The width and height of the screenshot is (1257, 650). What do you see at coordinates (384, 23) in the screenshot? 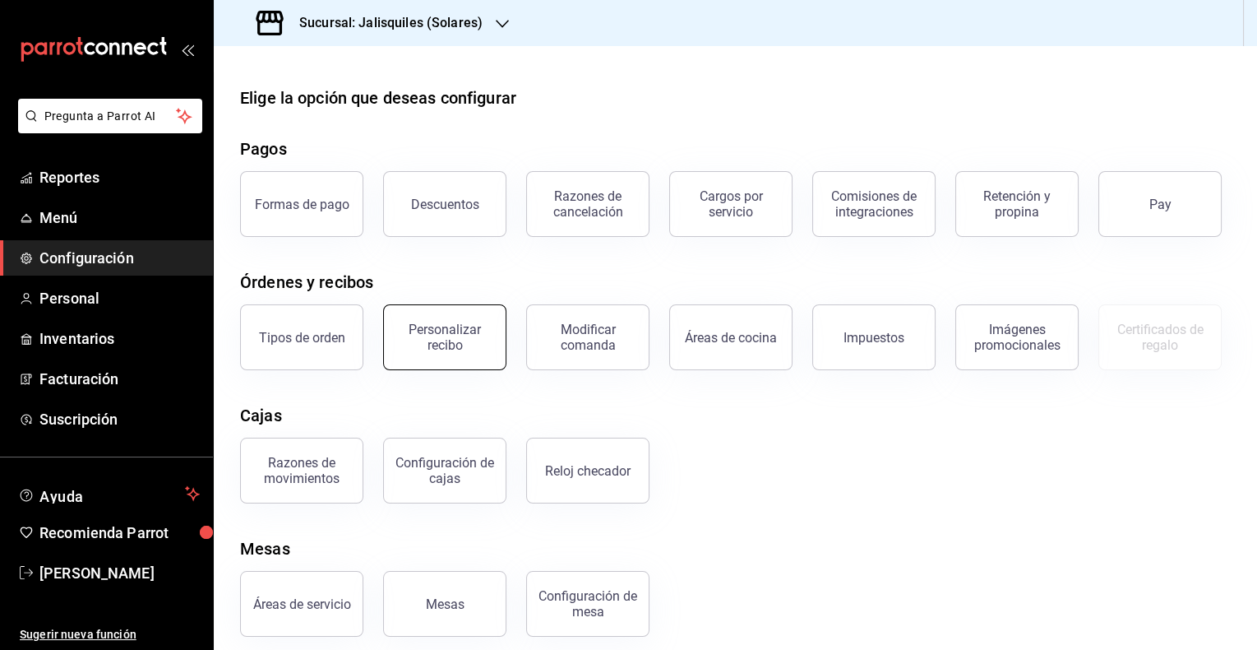
I see `h3: Sucursal: Jalisquiles (Solares)` at bounding box center [384, 23].